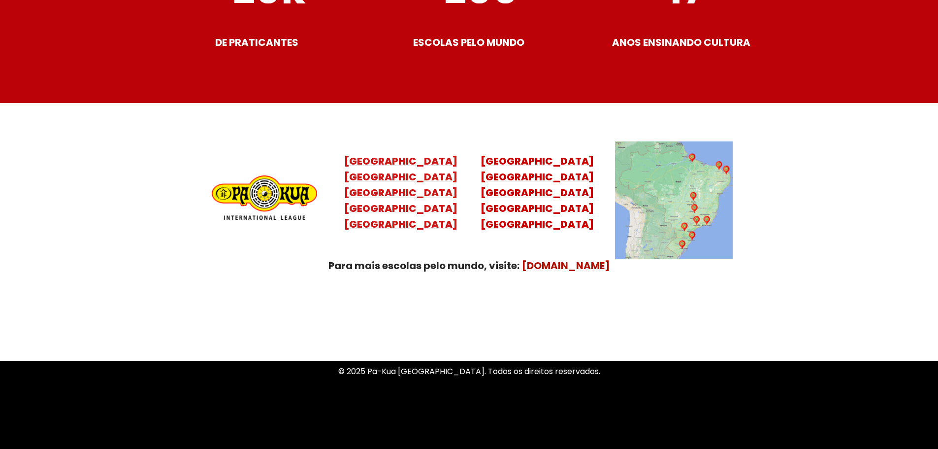  I want to click on p: Uma Escola de conhecimentos orientais para toda a família. Foco, habilidade concentração, conquis..., so click(469, 334).